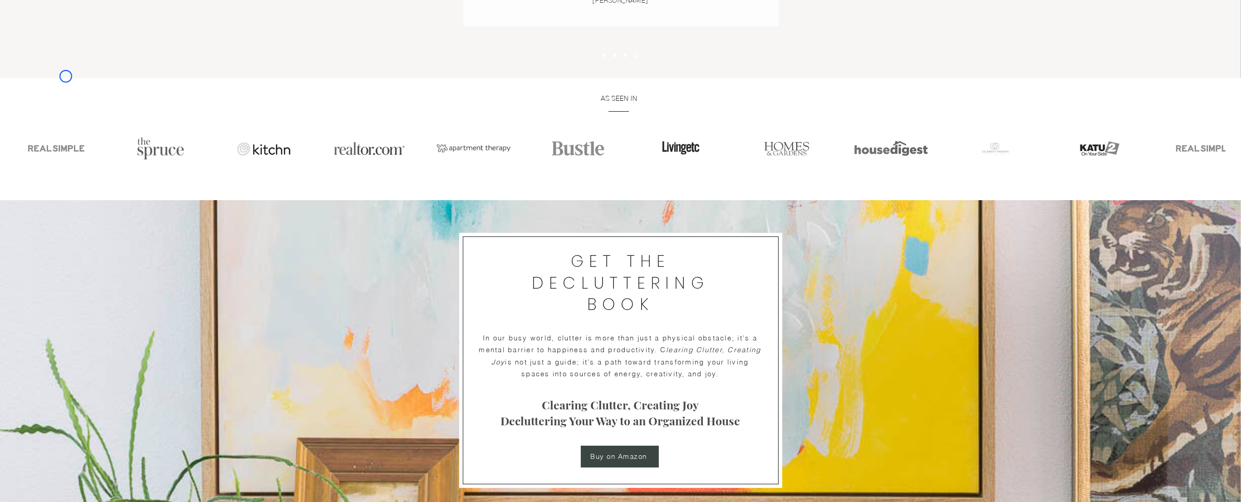  What do you see at coordinates (636, 55) in the screenshot?
I see `a: Copy of Section1SlideShowItem3MediaImage1RuleNoFaceImage` at bounding box center [636, 55].